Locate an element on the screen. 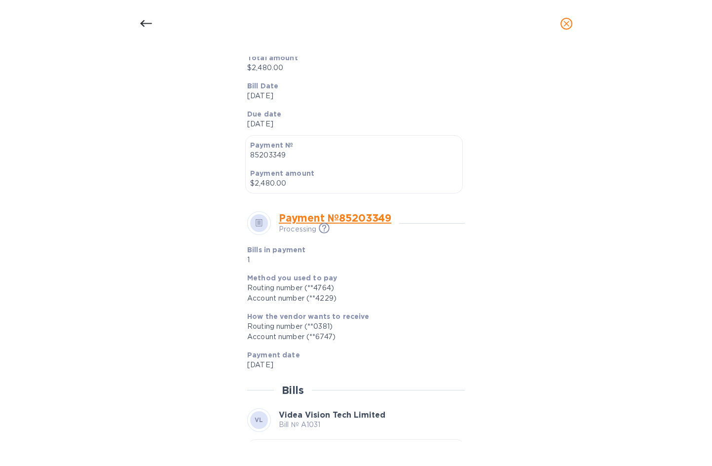  b: Videa Vision Tech Limited is located at coordinates (332, 414).